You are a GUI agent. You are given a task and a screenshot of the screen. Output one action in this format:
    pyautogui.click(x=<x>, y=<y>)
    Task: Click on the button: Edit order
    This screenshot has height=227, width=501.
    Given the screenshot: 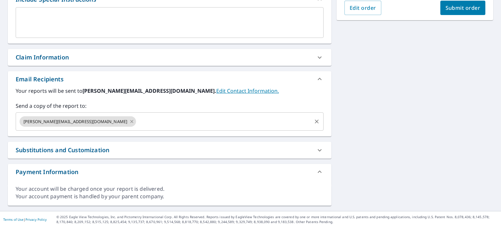 What is the action you would take?
    pyautogui.click(x=363, y=8)
    